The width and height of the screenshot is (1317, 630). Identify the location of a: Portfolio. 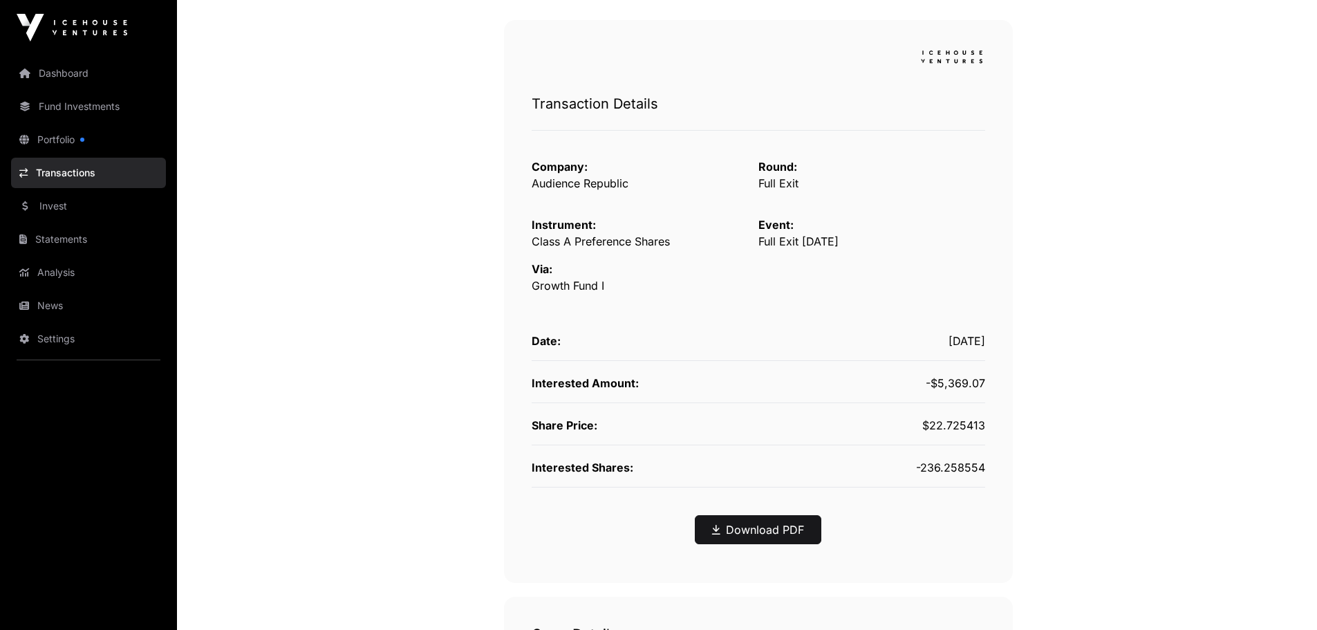
(89, 140).